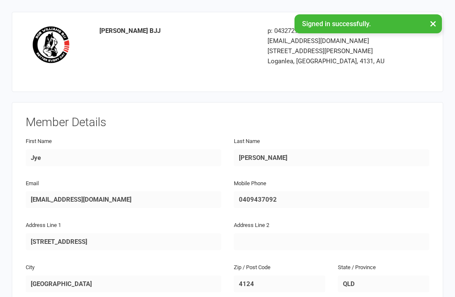  Describe the element at coordinates (247, 141) in the screenshot. I see `label: Last Name` at that location.